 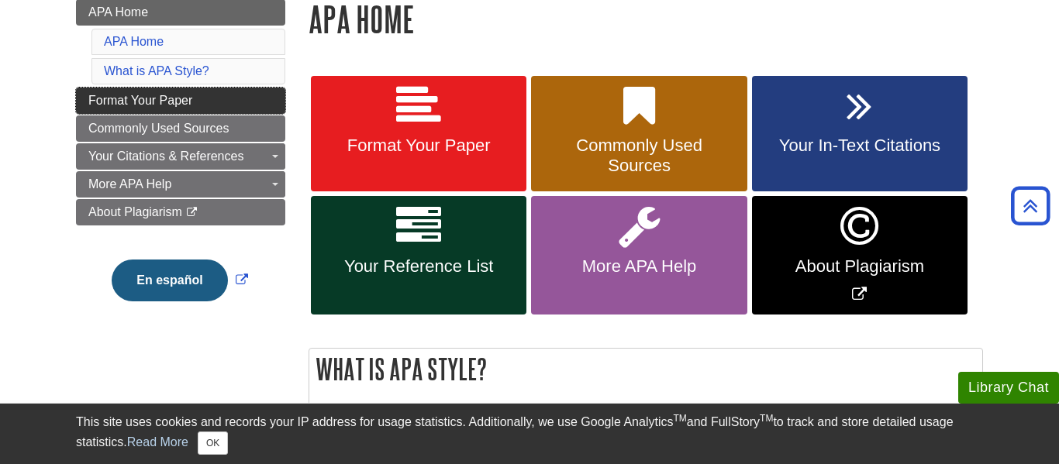 I want to click on button: Library Chat, so click(x=1008, y=388).